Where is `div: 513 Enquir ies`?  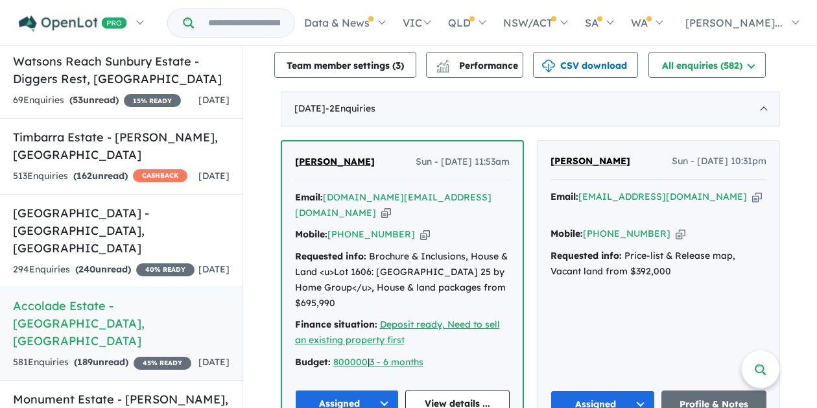
div: 513 Enquir ies is located at coordinates (100, 176).